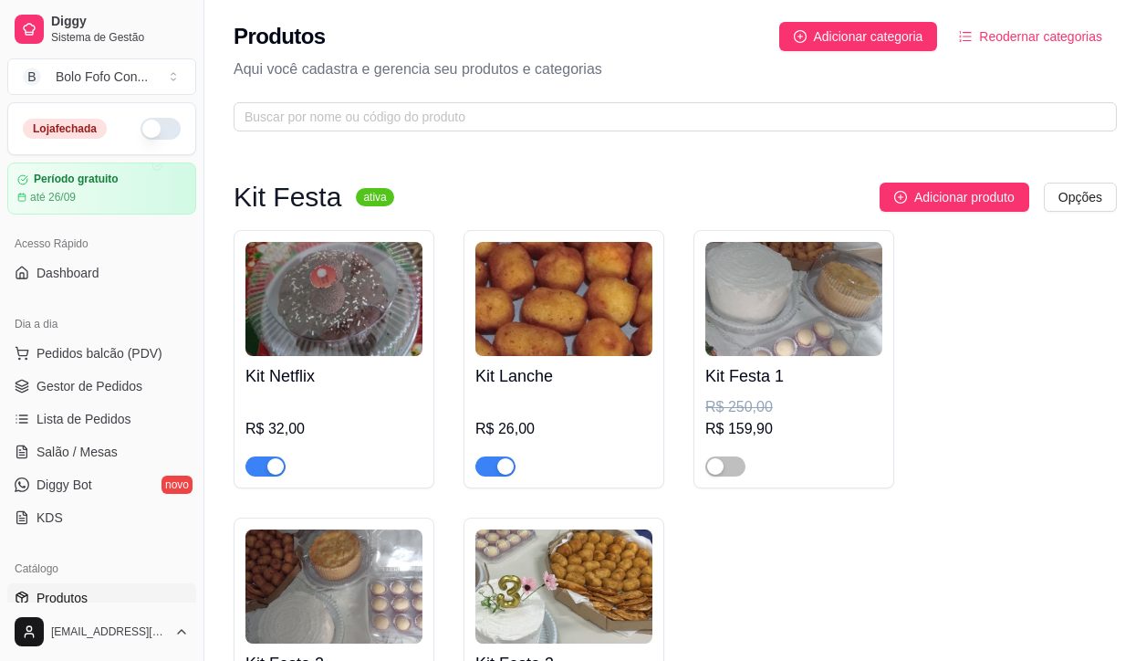 This screenshot has height=661, width=1146. I want to click on span: Reodernar categorias, so click(1040, 36).